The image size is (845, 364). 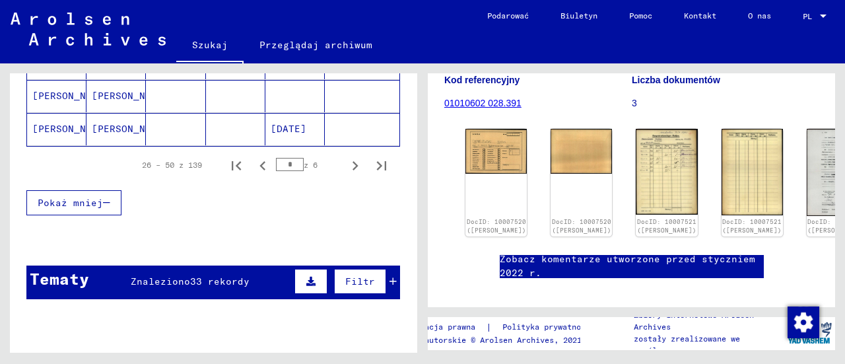 What do you see at coordinates (263, 165) in the screenshot?
I see `button: Poprzednia strona` at bounding box center [263, 165].